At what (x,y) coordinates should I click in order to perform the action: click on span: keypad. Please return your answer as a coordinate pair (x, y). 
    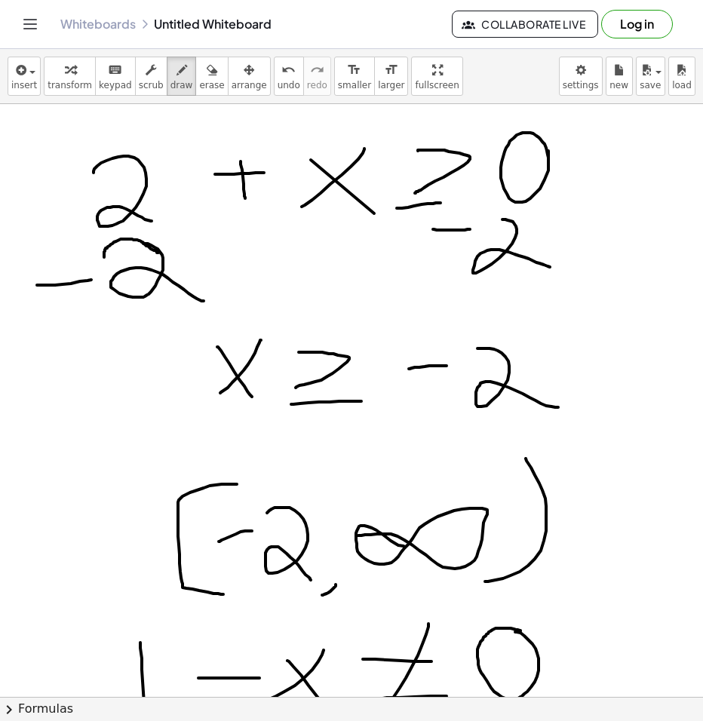
    Looking at the image, I should click on (115, 85).